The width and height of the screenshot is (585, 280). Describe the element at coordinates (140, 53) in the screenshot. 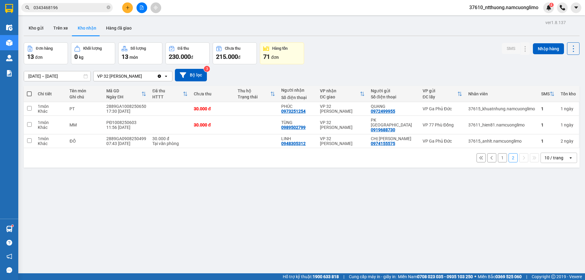

I see `button: Số lượng13món` at that location.